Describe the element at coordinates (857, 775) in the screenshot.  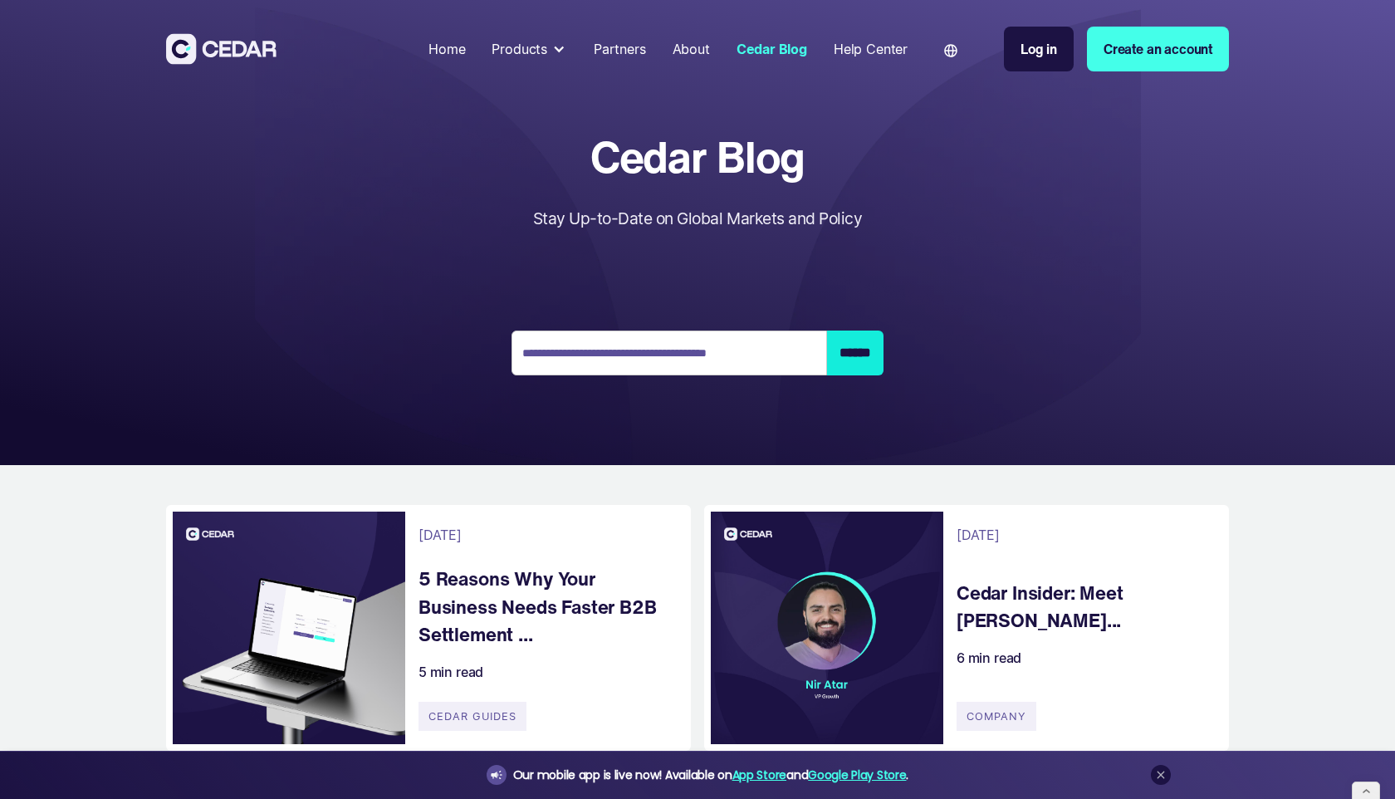
I see `span: Google Play Store` at that location.